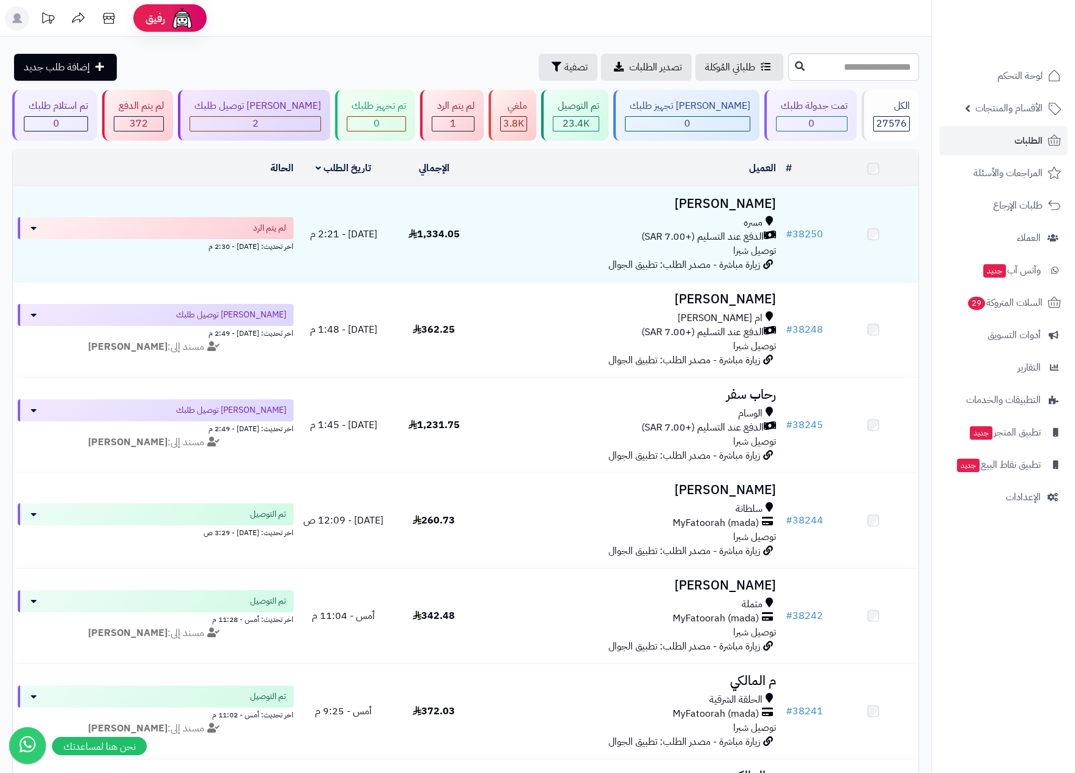 The image size is (1075, 773). Describe the element at coordinates (155, 18) in the screenshot. I see `span: رفيق` at that location.